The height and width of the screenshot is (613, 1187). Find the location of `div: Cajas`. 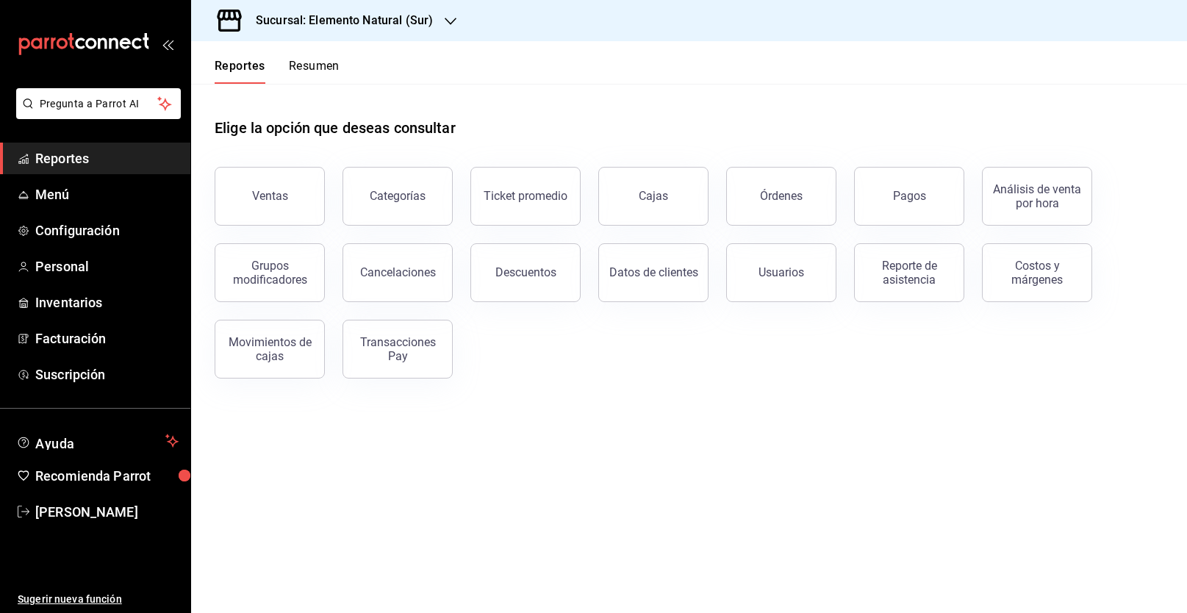

div: Cajas is located at coordinates (654, 196).